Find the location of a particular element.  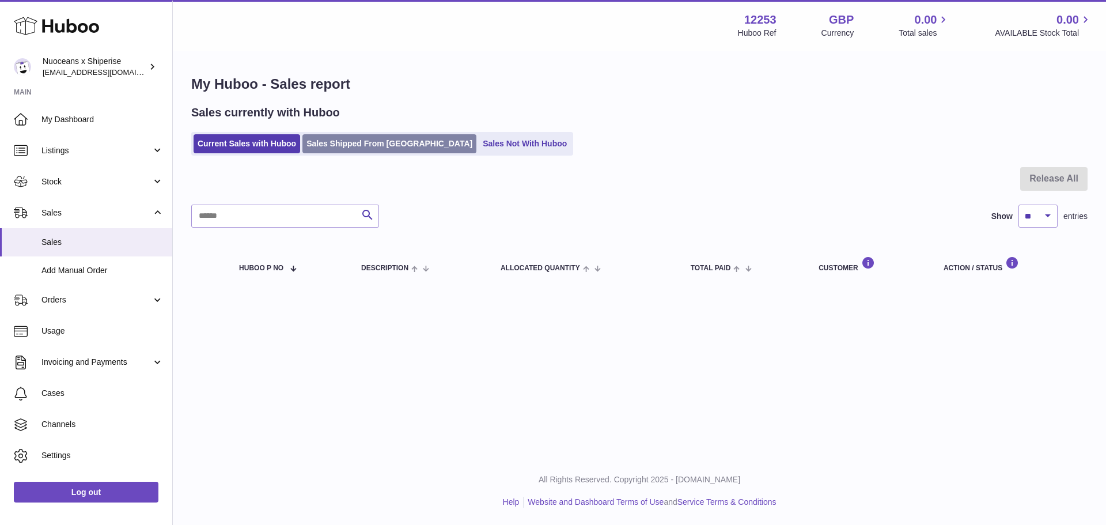

span: Usage is located at coordinates (103, 331).